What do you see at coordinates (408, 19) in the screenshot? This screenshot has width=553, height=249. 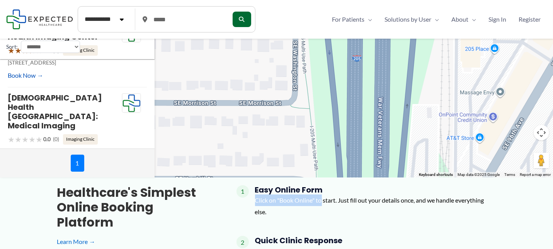 I see `span: Solutions by User` at bounding box center [408, 19].